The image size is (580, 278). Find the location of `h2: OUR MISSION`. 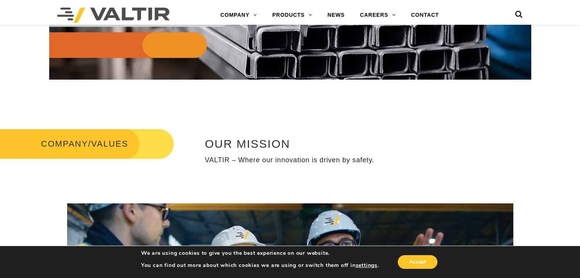

h2: OUR MISSION is located at coordinates (382, 144).